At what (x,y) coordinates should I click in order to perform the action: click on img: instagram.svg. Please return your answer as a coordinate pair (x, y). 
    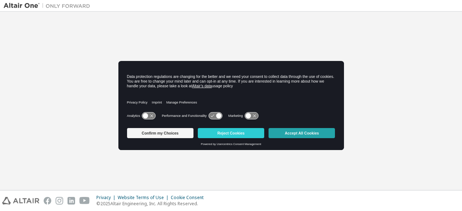
    Looking at the image, I should click on (59, 201).